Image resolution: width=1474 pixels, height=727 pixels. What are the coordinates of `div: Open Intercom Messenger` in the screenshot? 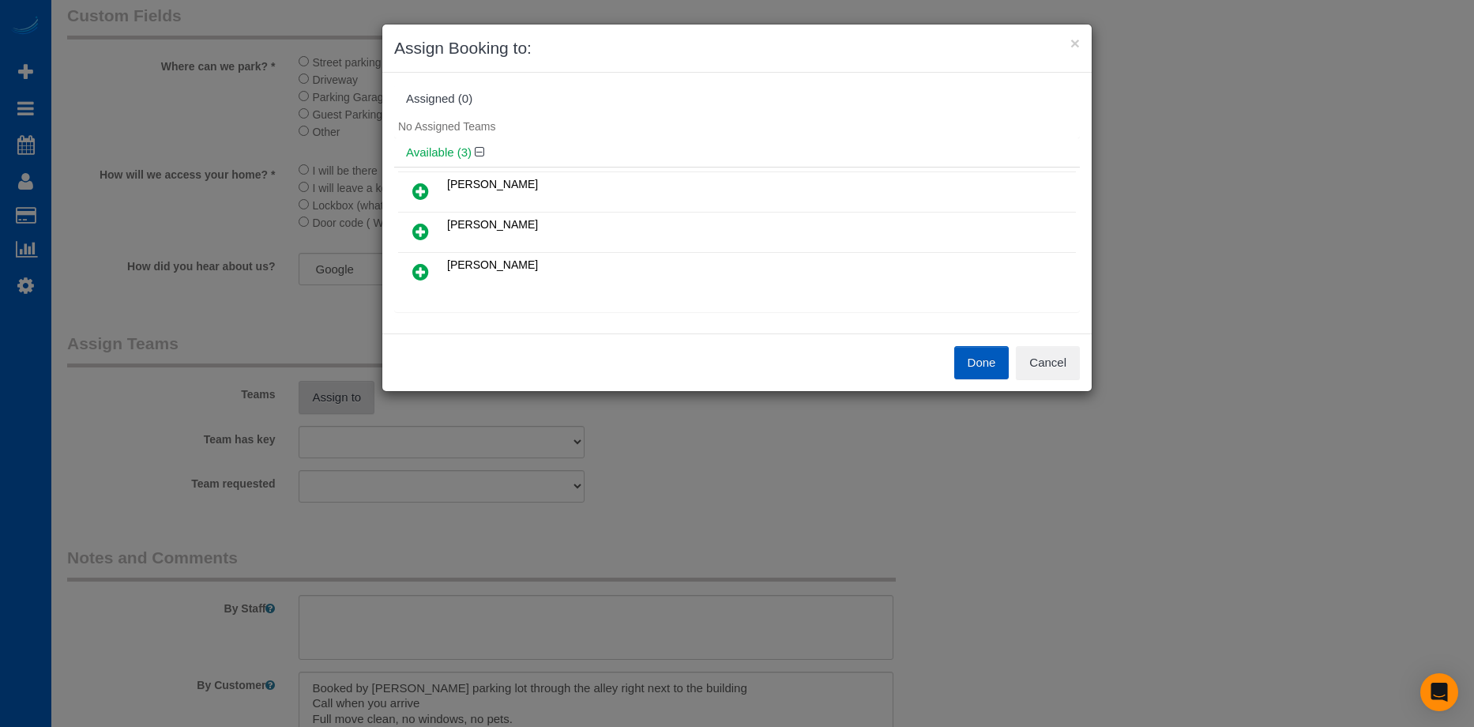 It's located at (1439, 692).